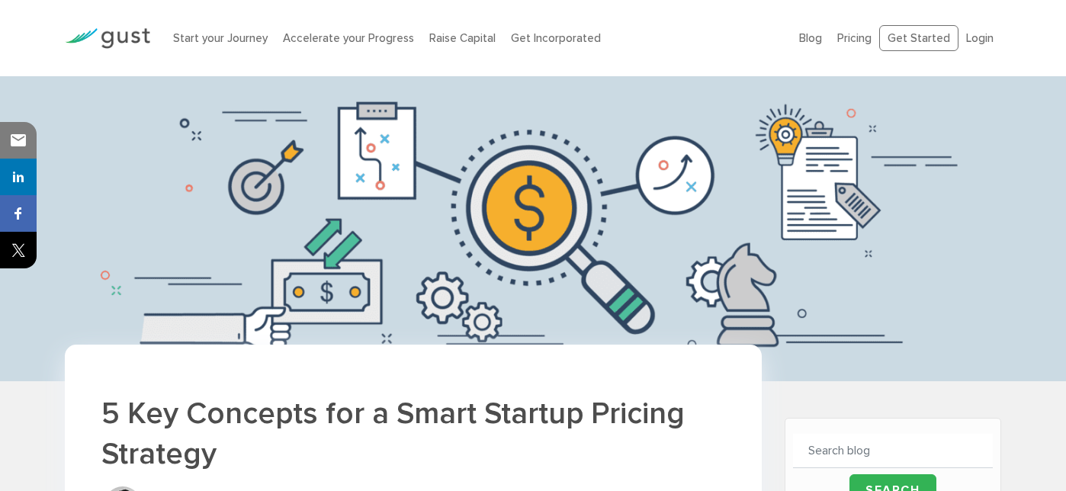  I want to click on img: Gust Logo, so click(107, 38).